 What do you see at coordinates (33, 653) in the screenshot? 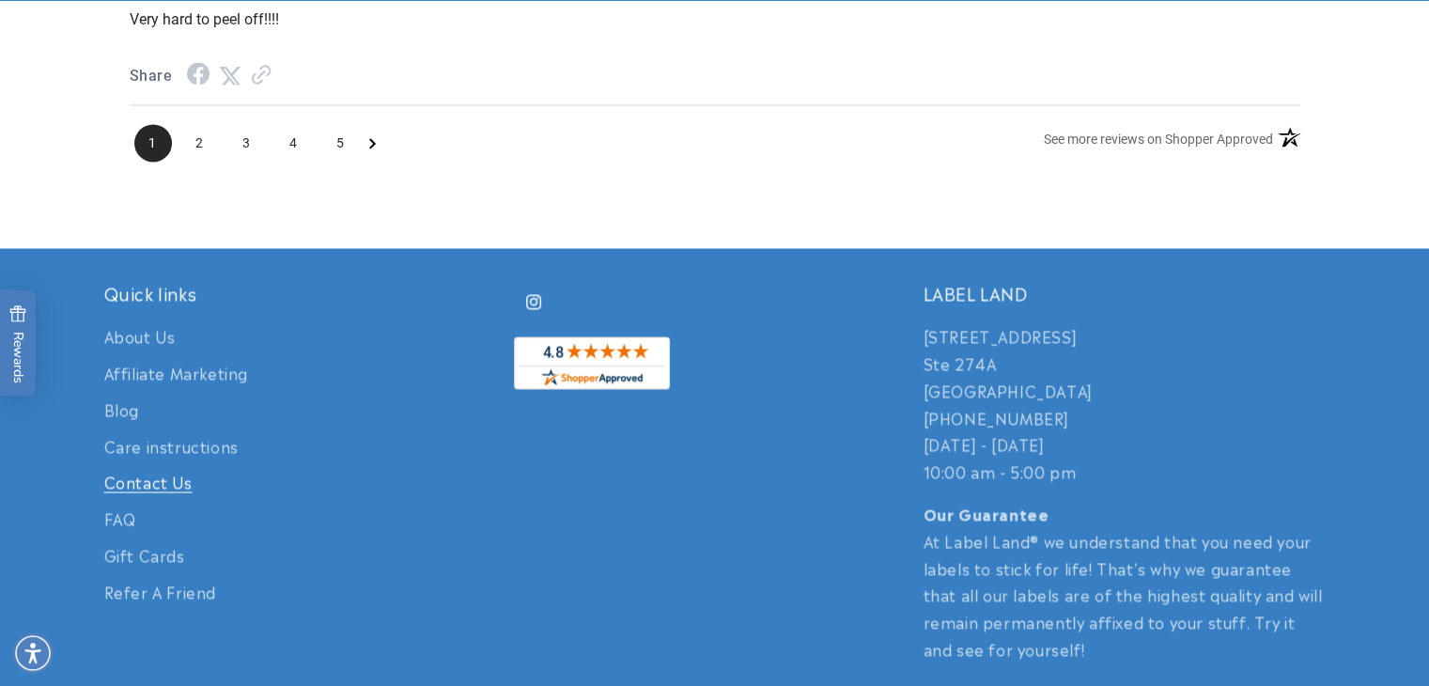
I see `div: Accessibility Menu` at bounding box center [33, 653].